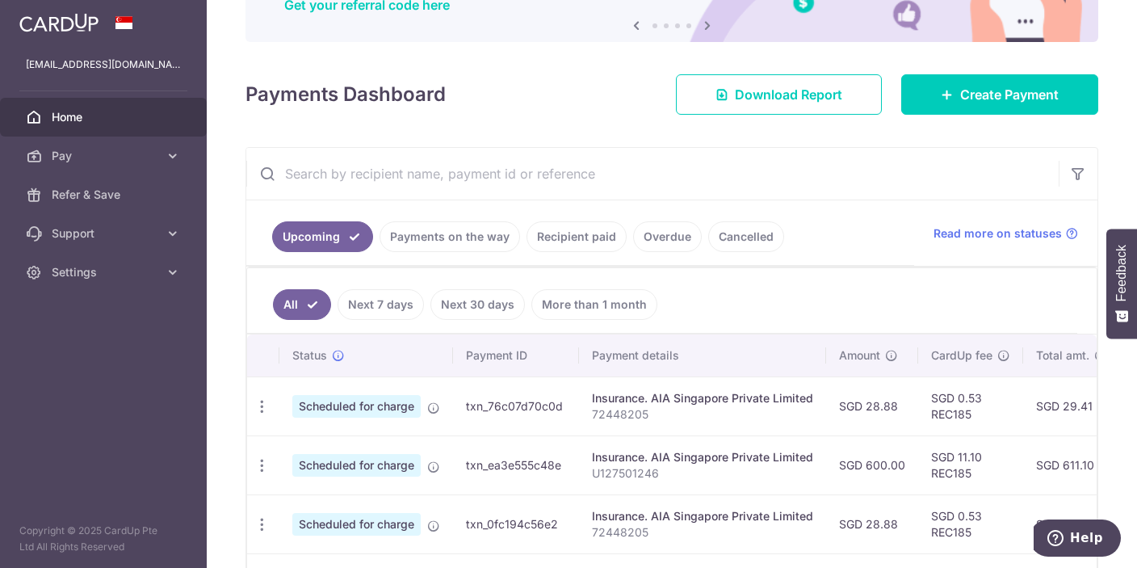 The width and height of the screenshot is (1137, 568). I want to click on td: txn_76c07d70c0d, so click(516, 405).